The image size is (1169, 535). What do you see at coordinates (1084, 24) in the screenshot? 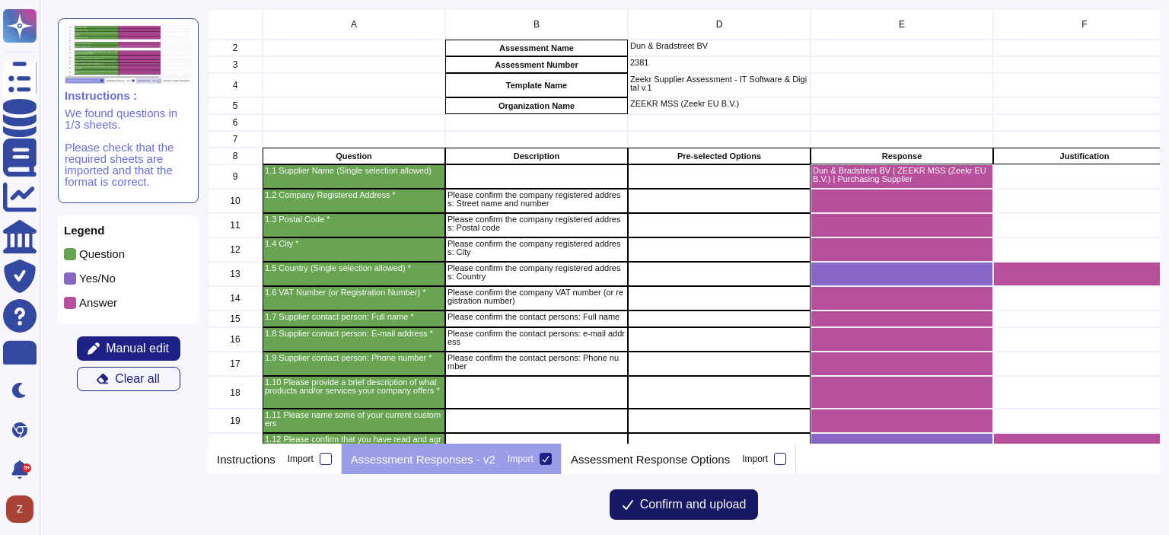
I see `span: F` at bounding box center [1084, 24].